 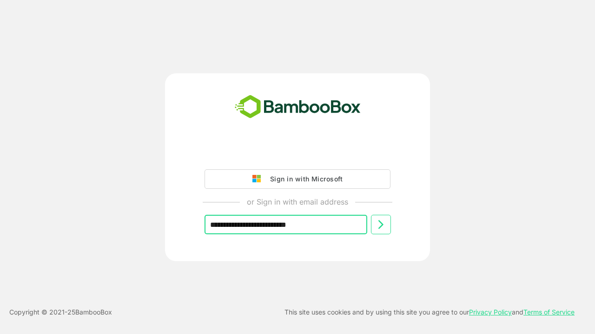 What do you see at coordinates (60, 313) in the screenshot?
I see `p: Copyright © 2021- 25 BambooBox` at bounding box center [60, 313].